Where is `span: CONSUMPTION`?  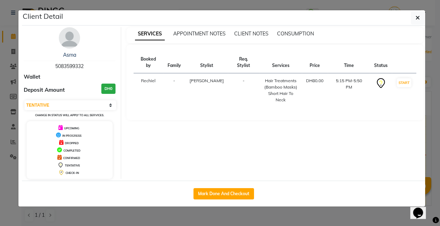
span: CONSUMPTION is located at coordinates (296, 34).